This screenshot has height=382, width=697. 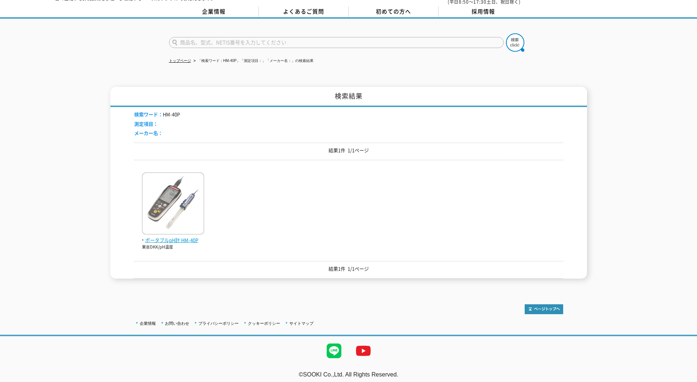 I want to click on img: LINE, so click(x=334, y=351).